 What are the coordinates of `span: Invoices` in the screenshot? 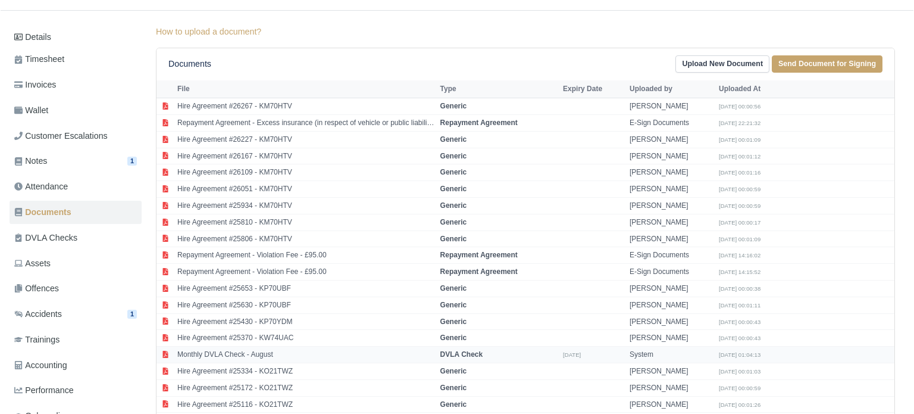 It's located at (35, 85).